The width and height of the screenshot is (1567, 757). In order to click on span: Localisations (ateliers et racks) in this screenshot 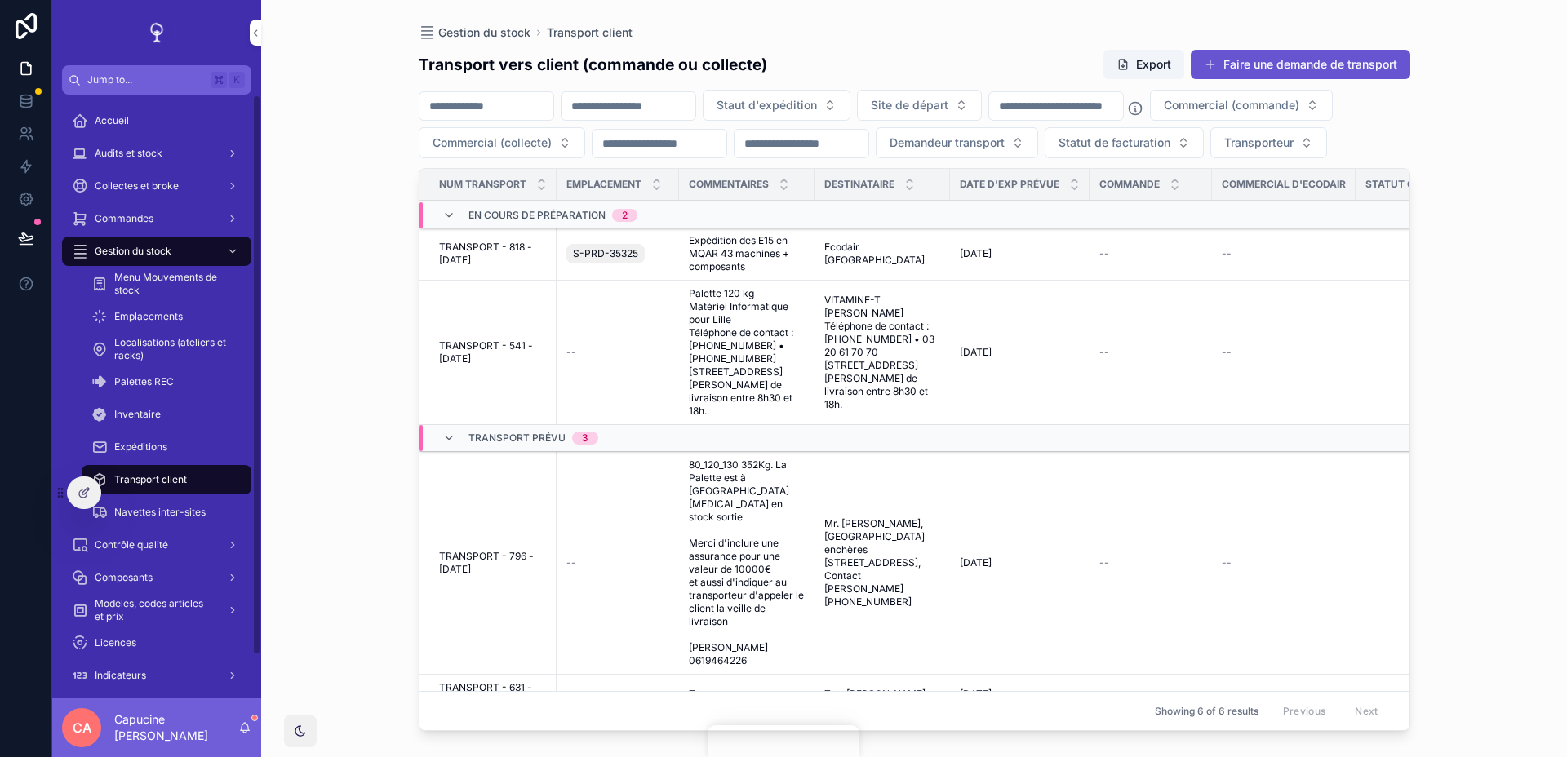, I will do `click(175, 349)`.